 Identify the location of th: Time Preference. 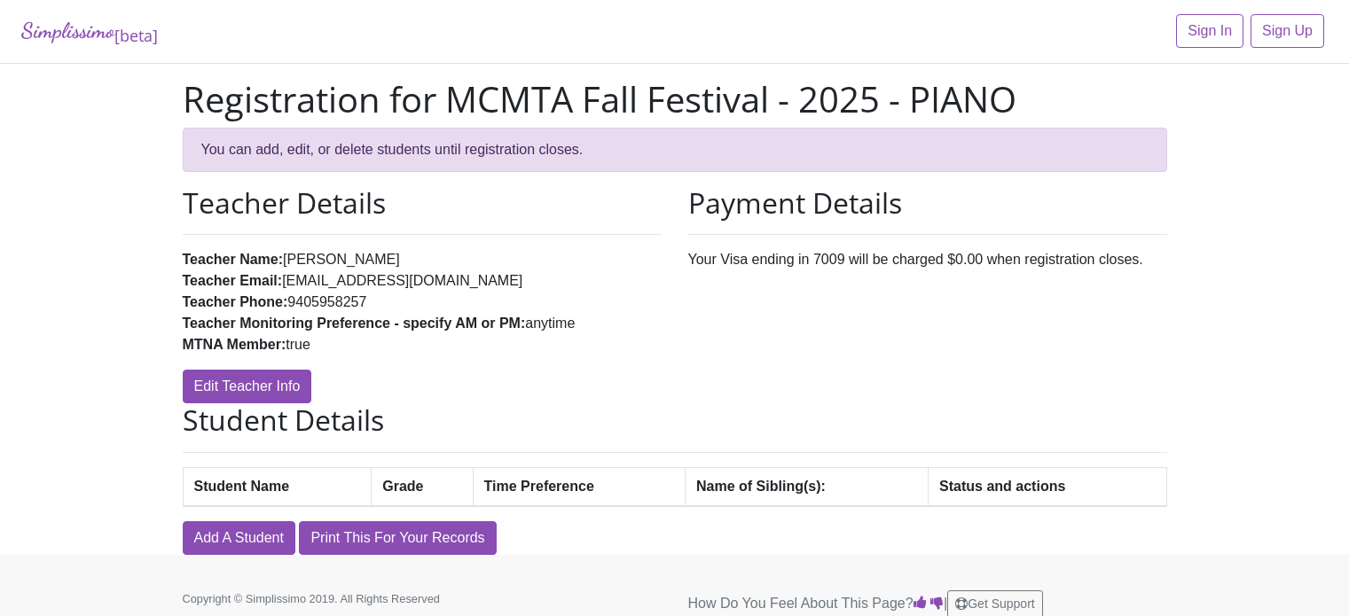
(578, 487).